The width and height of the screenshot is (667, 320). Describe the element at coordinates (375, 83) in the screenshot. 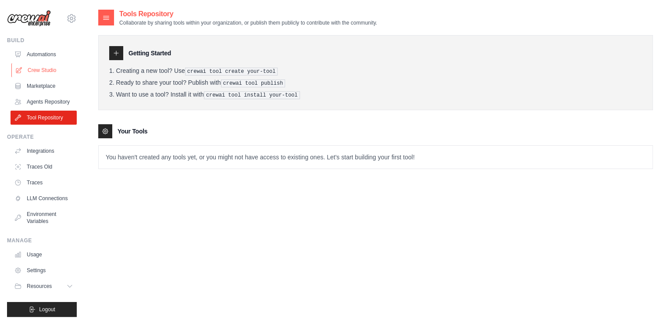

I see `li: Ready to share your tool? Publish with` at that location.